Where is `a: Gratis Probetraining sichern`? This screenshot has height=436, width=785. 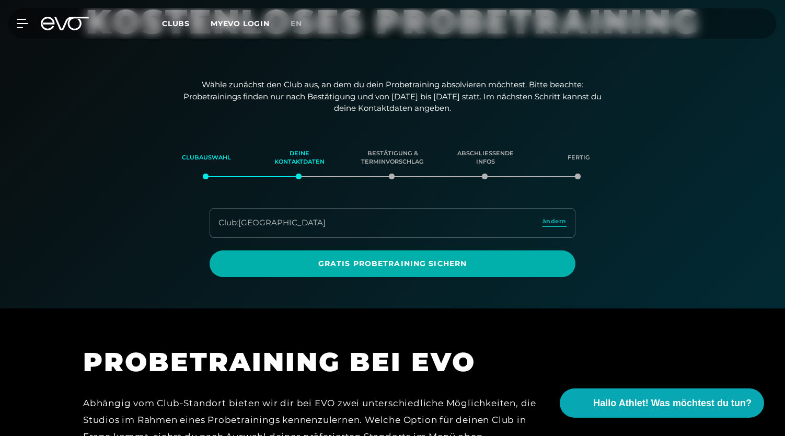 a: Gratis Probetraining sichern is located at coordinates (392, 263).